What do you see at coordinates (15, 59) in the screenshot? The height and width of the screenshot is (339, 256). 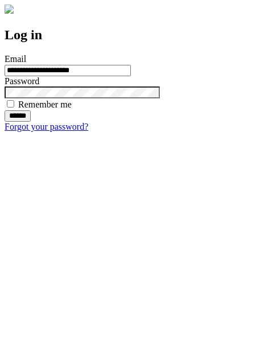 I see `label: Email` at bounding box center [15, 59].